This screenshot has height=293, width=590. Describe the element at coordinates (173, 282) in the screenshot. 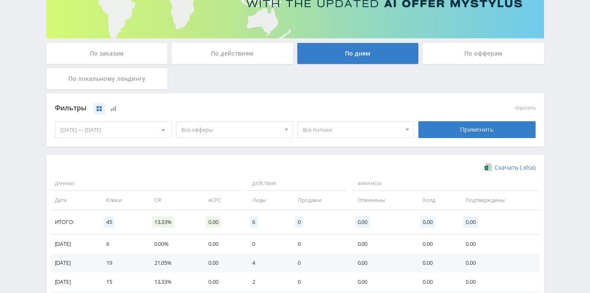

I see `td: 13.33%` at that location.